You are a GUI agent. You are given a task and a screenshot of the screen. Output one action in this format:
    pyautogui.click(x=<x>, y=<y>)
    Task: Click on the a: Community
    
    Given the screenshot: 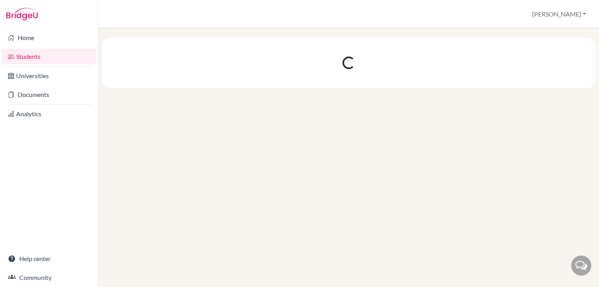 What is the action you would take?
    pyautogui.click(x=49, y=278)
    